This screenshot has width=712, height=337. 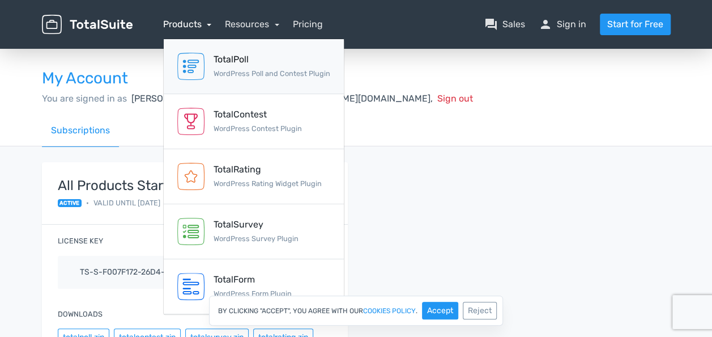 I want to click on img: TotalPoll, so click(x=191, y=66).